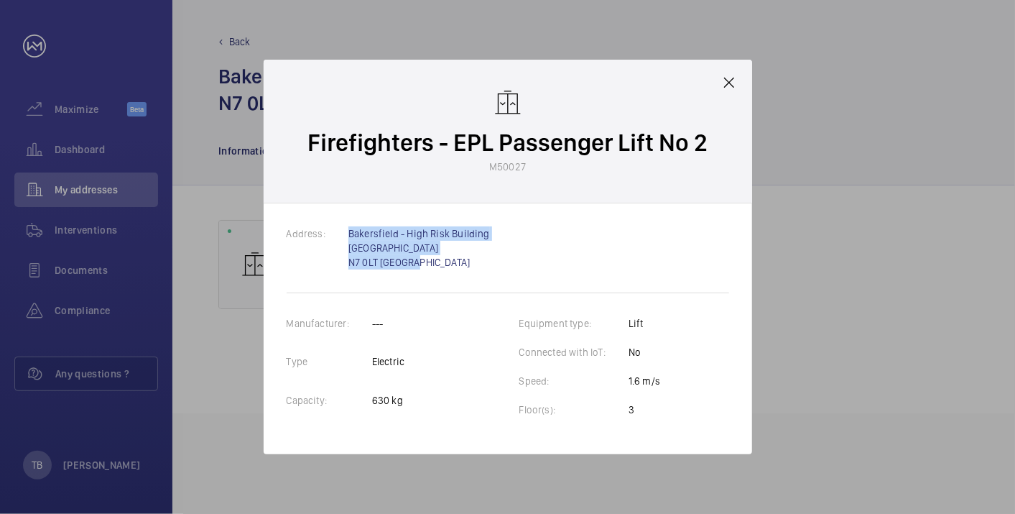  Describe the element at coordinates (507, 167) in the screenshot. I see `p: M50027` at that location.